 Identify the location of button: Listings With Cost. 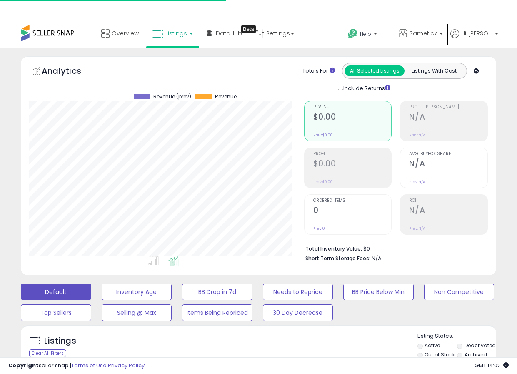
(434, 71).